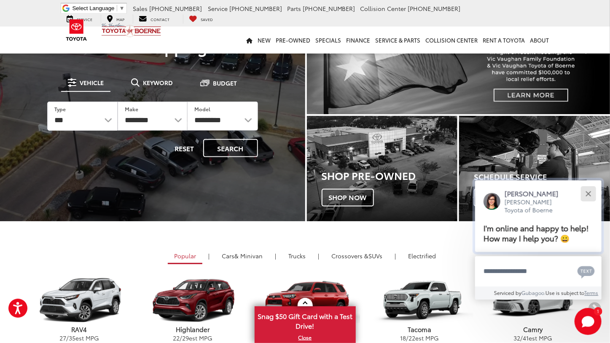  What do you see at coordinates (306, 329) in the screenshot?
I see `p: 4Runner` at bounding box center [306, 329].